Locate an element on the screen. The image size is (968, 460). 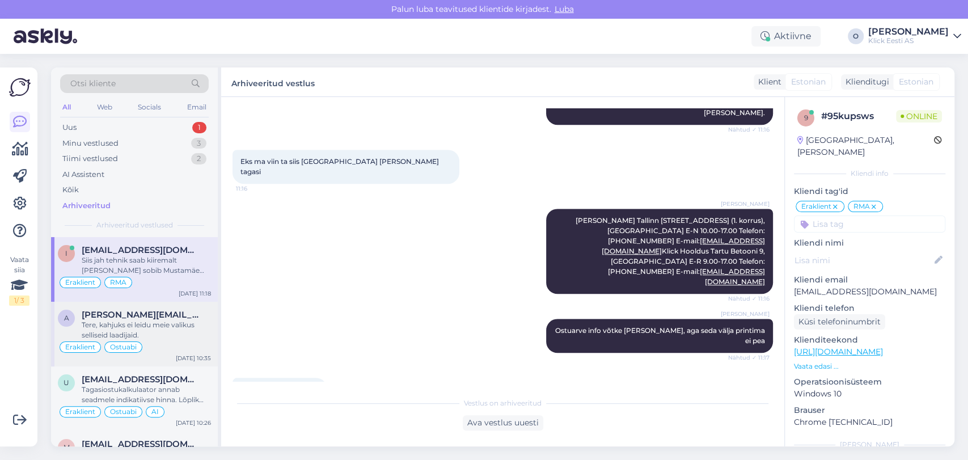
p: Brauser is located at coordinates (869, 410).